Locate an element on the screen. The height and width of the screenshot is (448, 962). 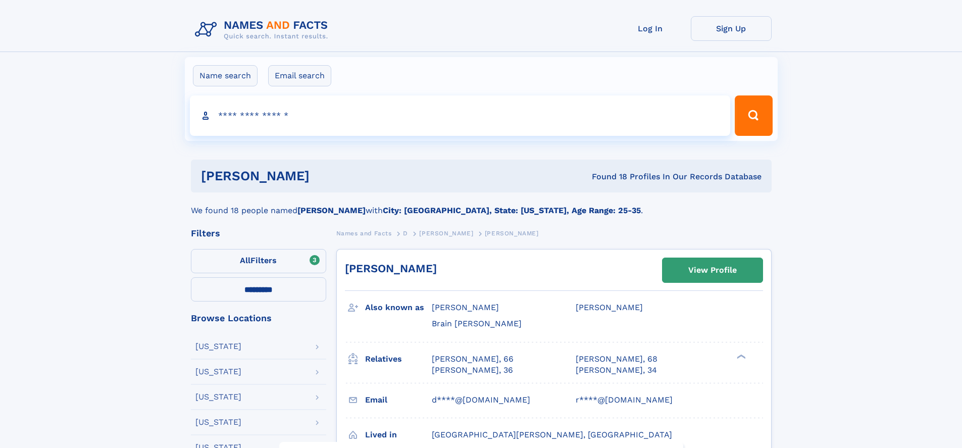
img: Logo Names and Facts is located at coordinates (264, 30).